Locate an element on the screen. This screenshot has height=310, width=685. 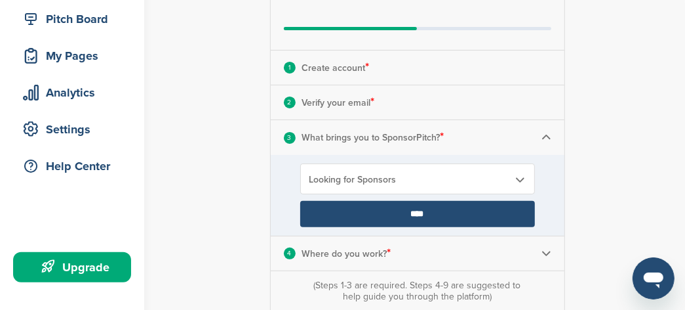
img: Checklist arrow 2 is located at coordinates (546, 253).